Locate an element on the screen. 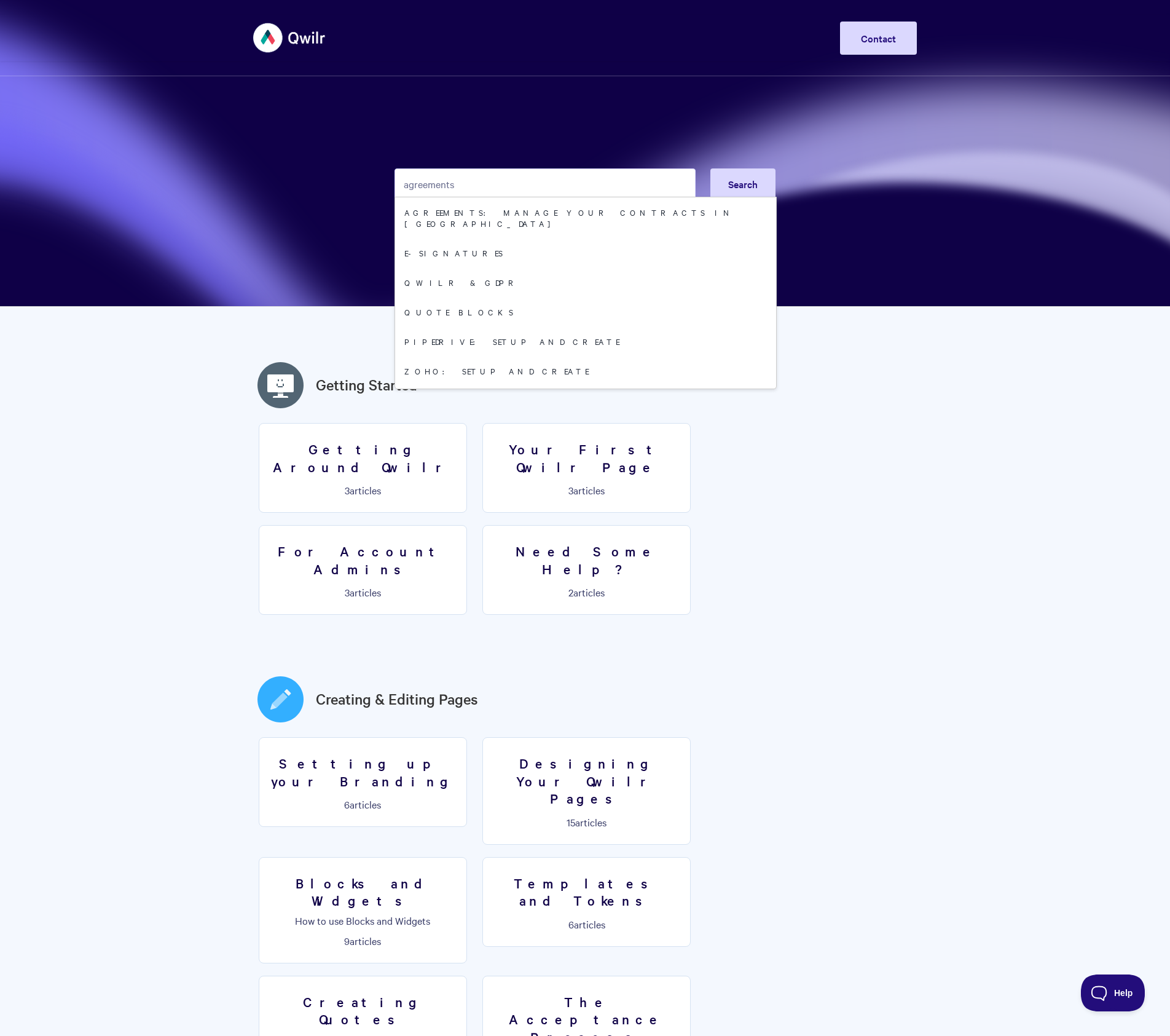 This screenshot has width=1170, height=1036. h3: Designing Your Qwilr Pages is located at coordinates (586, 781).